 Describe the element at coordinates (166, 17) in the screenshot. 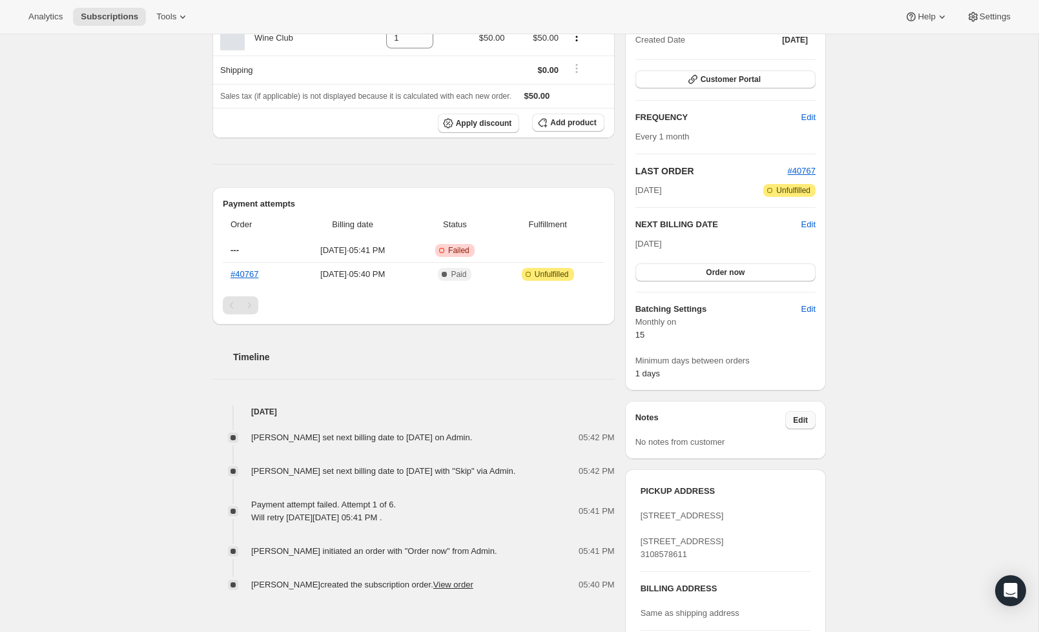

I see `span: Tools` at that location.